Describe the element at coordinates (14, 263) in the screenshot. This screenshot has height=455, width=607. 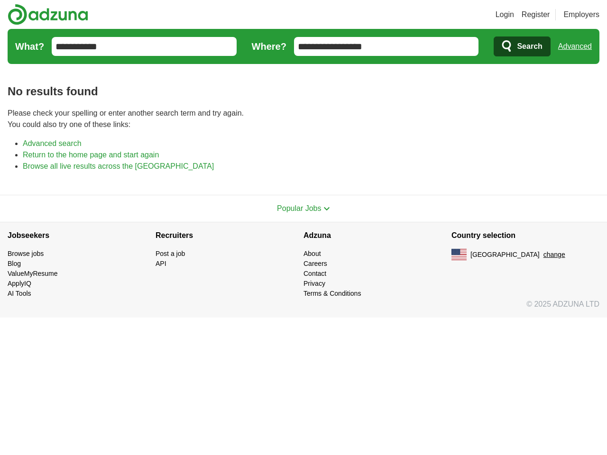
I see `a: Blog` at that location.